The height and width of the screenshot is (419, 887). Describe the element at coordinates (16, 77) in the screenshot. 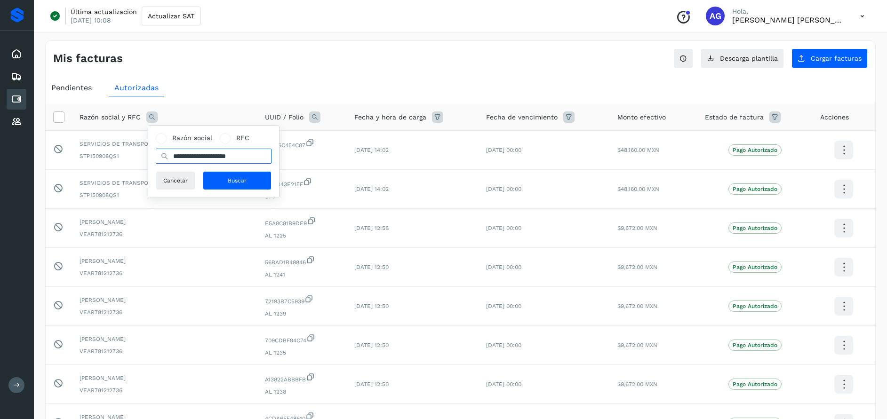

I see `div: Embarques` at that location.